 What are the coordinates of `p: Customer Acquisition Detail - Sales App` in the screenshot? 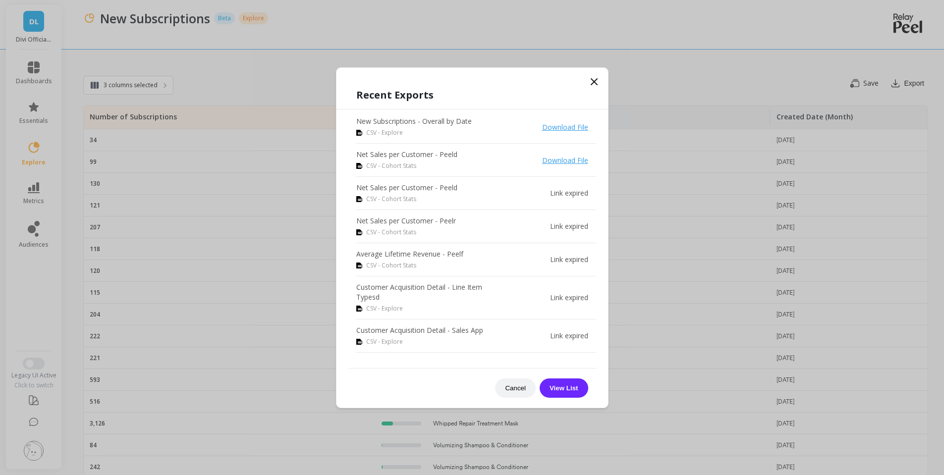 It's located at (420, 330).